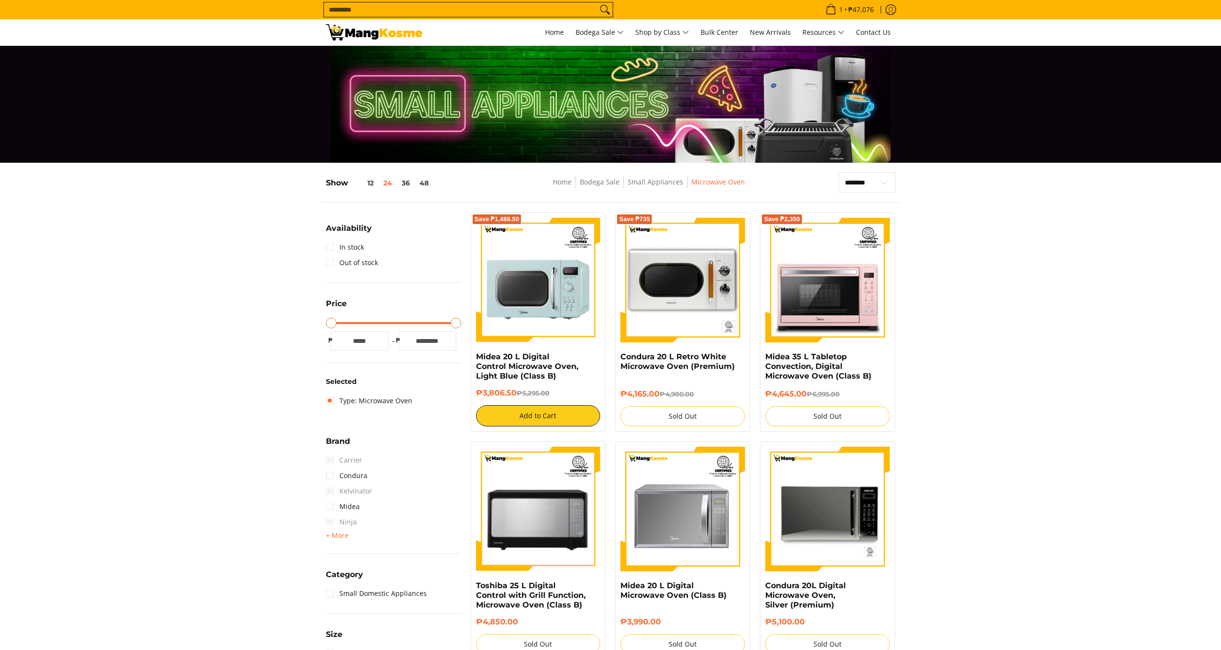 The height and width of the screenshot is (650, 1221). I want to click on del: ₱6,995.00, so click(823, 394).